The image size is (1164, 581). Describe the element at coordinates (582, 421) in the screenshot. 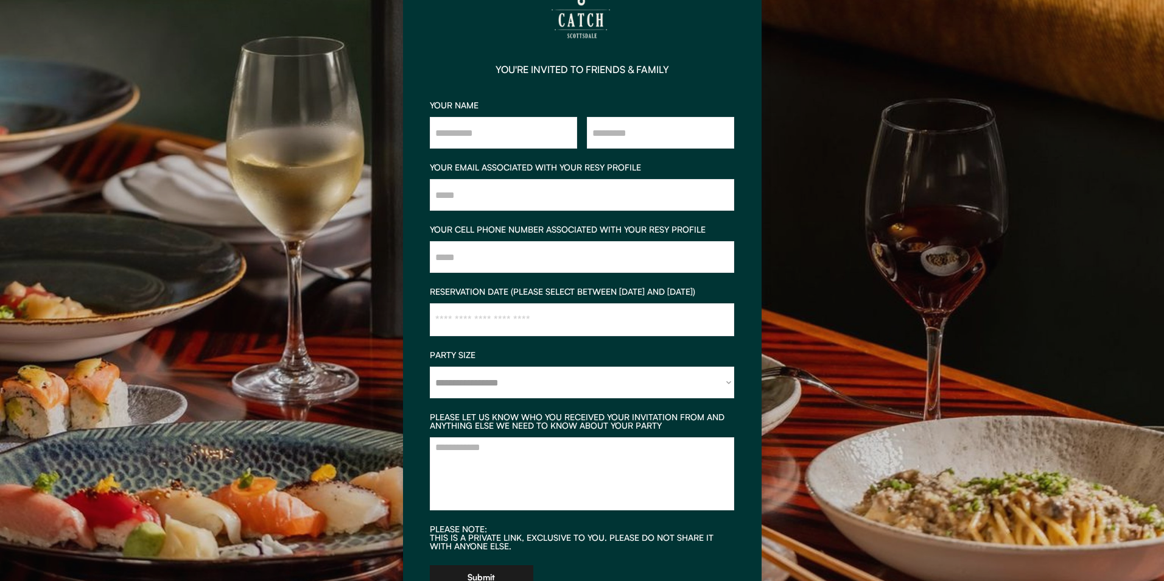

I see `div: PLEASE LET US KNOW WHO YOU RECEIVED YOUR INVITATION FROM AND ANYTHING ELSE WE NEED TO KNOW ABOUT ...` at that location.